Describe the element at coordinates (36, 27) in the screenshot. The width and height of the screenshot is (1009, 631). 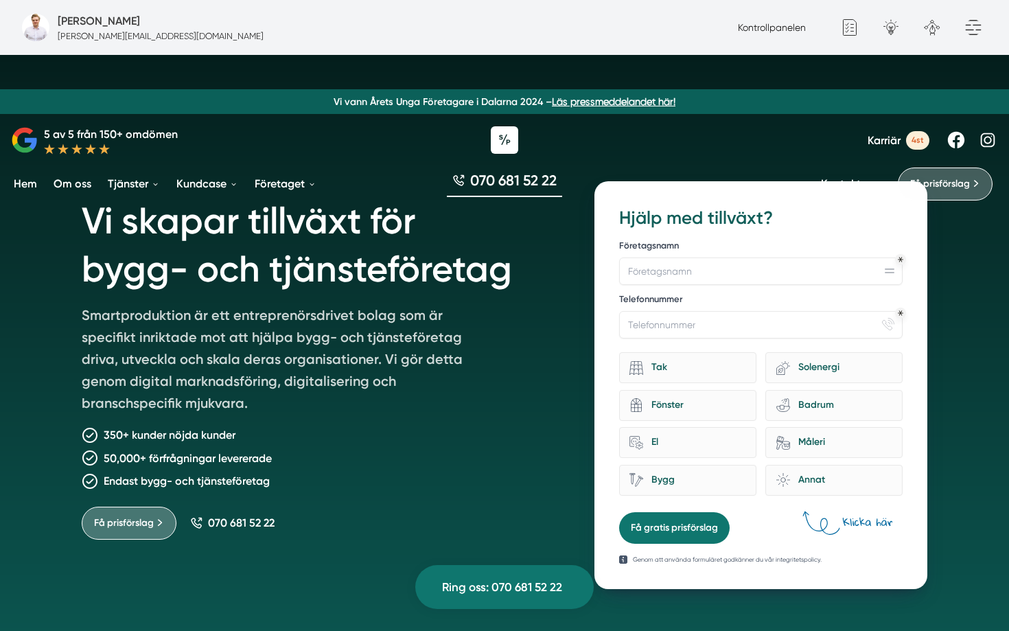
I see `img: foretagsbild-pa-smartproduktion-en-webbyraer-i-dalarnas-lan.jpg` at that location.